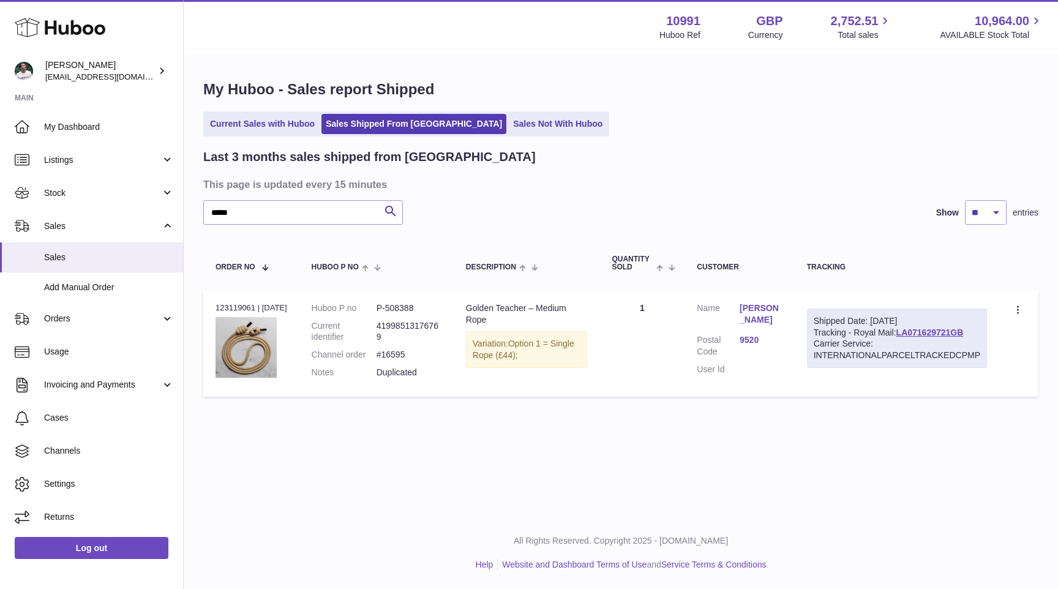 The height and width of the screenshot is (589, 1058). I want to click on td: 1, so click(642, 343).